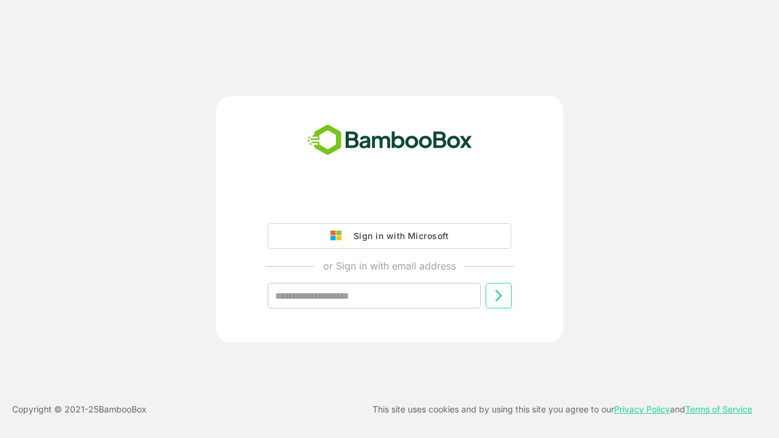 Image resolution: width=779 pixels, height=438 pixels. Describe the element at coordinates (339, 236) in the screenshot. I see `img: google` at that location.